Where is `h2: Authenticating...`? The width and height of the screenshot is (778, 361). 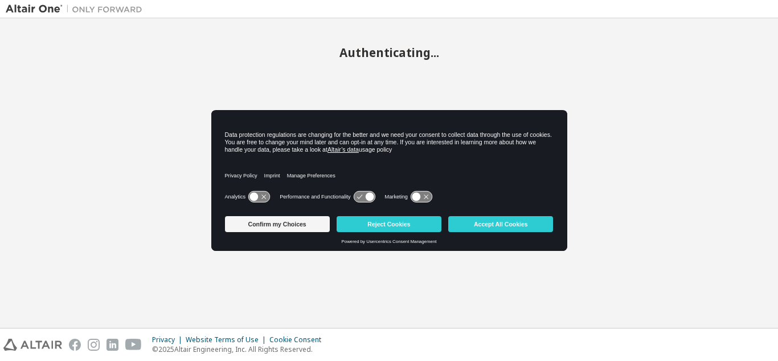 h2: Authenticating... is located at coordinates (389, 52).